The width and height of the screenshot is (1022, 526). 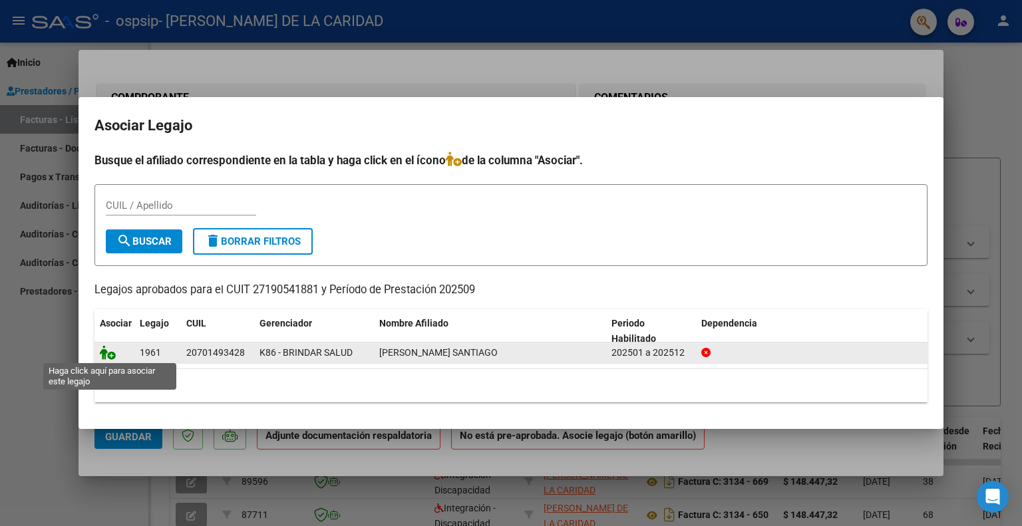 What do you see at coordinates (438, 353) in the screenshot?
I see `span: HUDEMA ITIEL SANTIAGO` at bounding box center [438, 353].